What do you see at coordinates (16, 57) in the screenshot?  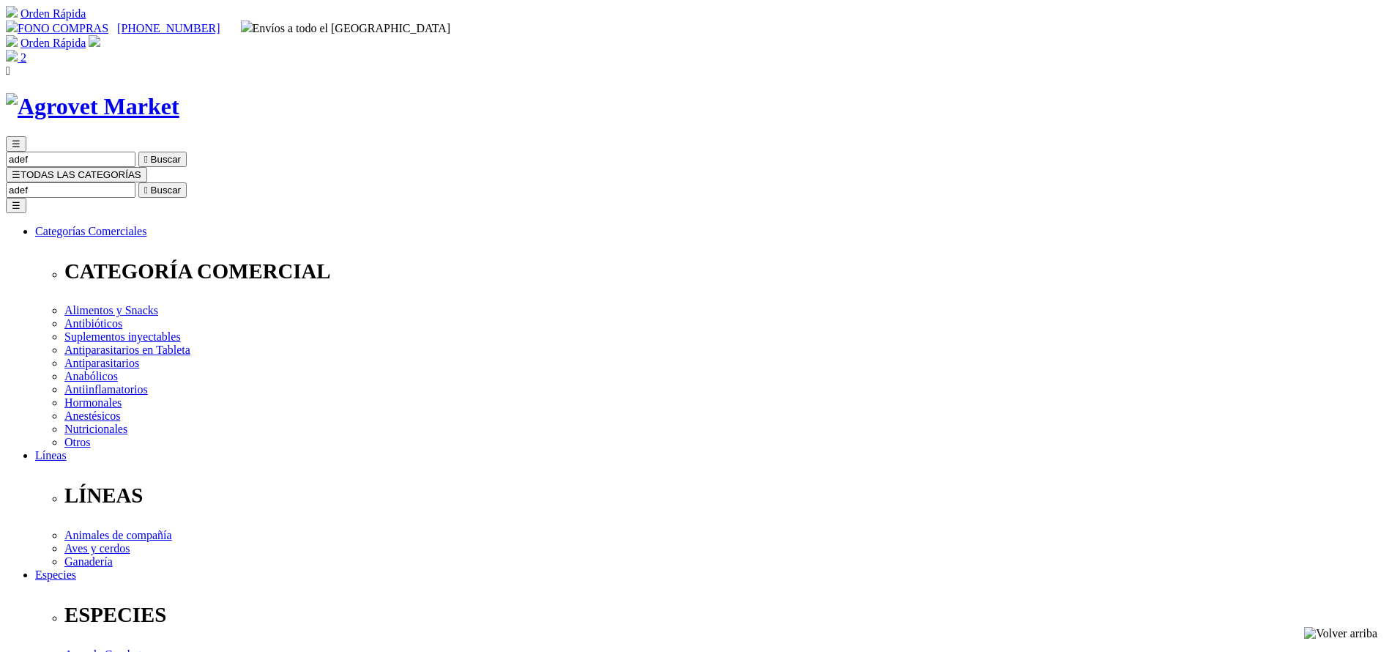 I see `a: 2` at bounding box center [16, 57].